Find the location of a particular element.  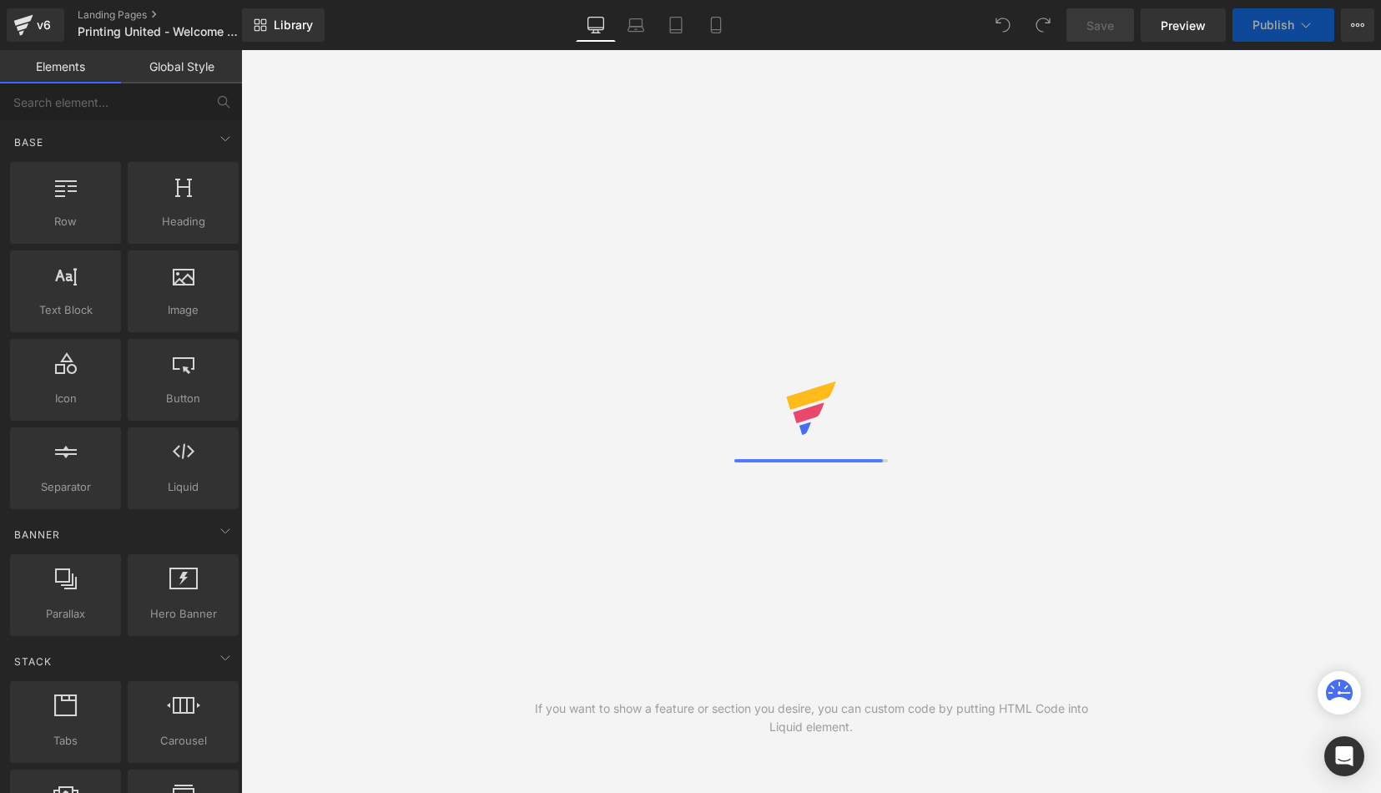

span: Stack is located at coordinates (33, 661).